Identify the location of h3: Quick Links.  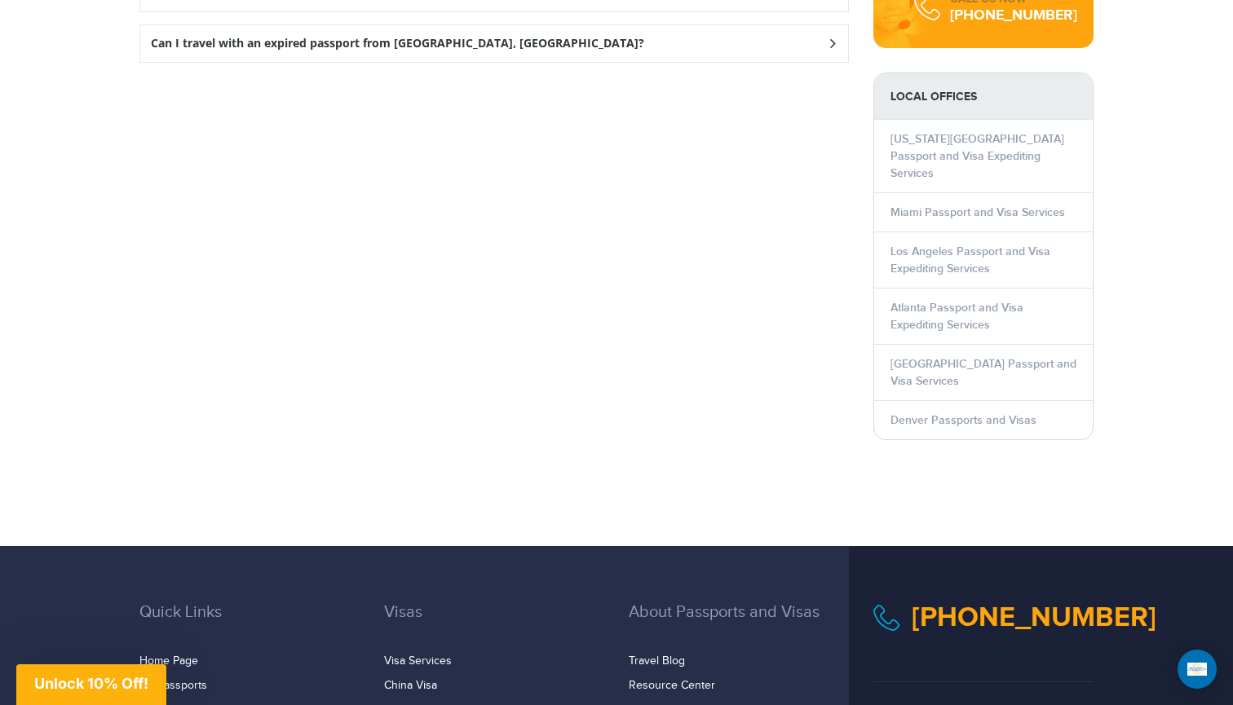
(249, 624).